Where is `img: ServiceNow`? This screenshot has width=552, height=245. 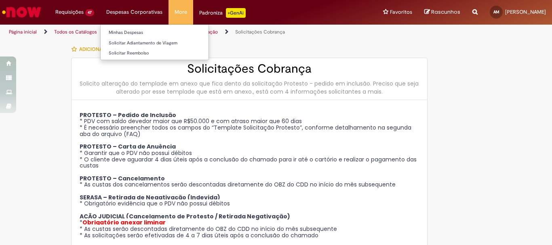 img: ServiceNow is located at coordinates (21, 12).